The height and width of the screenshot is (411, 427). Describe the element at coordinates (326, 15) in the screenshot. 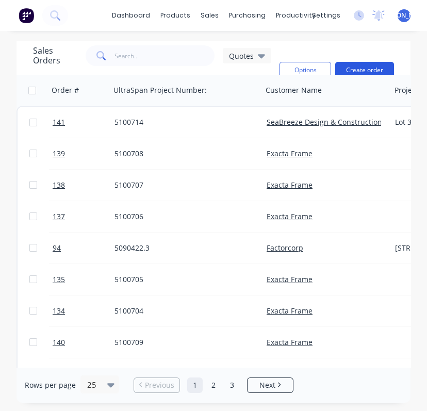

I see `div: settings` at that location.